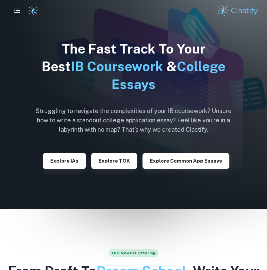 This screenshot has height=270, width=267. What do you see at coordinates (186, 161) in the screenshot?
I see `a: Explore Common App essays` at bounding box center [186, 161].